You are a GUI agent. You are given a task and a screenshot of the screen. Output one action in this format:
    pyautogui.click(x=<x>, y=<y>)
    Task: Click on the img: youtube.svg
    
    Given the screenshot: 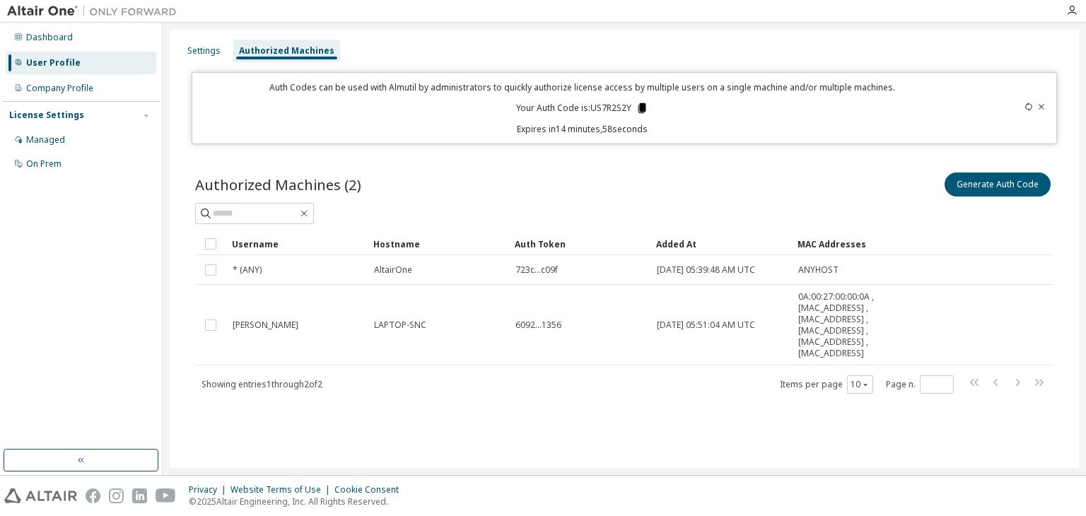 What is the action you would take?
    pyautogui.click(x=165, y=495)
    